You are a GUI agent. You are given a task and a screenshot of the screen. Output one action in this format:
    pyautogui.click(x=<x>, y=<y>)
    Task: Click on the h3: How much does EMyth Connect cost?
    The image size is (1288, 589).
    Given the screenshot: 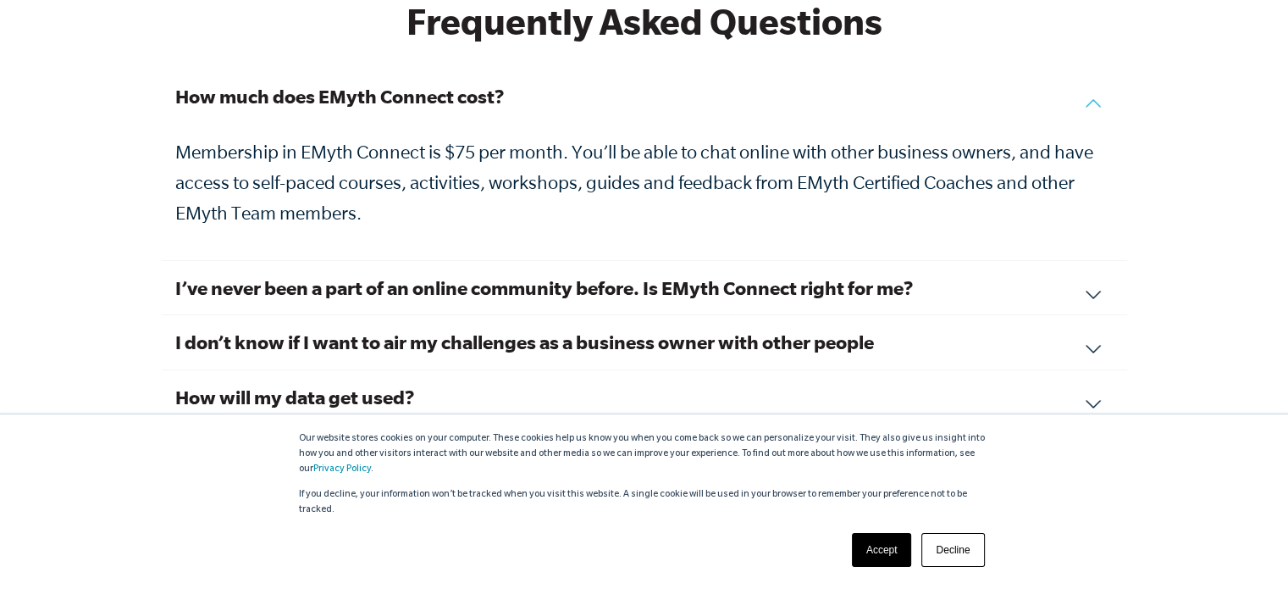 What is the action you would take?
    pyautogui.click(x=645, y=96)
    